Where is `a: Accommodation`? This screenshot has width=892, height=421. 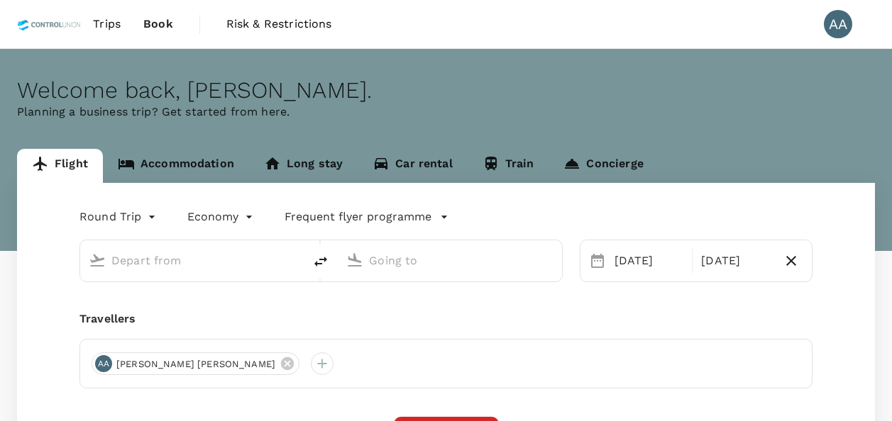
a: Accommodation is located at coordinates (176, 166).